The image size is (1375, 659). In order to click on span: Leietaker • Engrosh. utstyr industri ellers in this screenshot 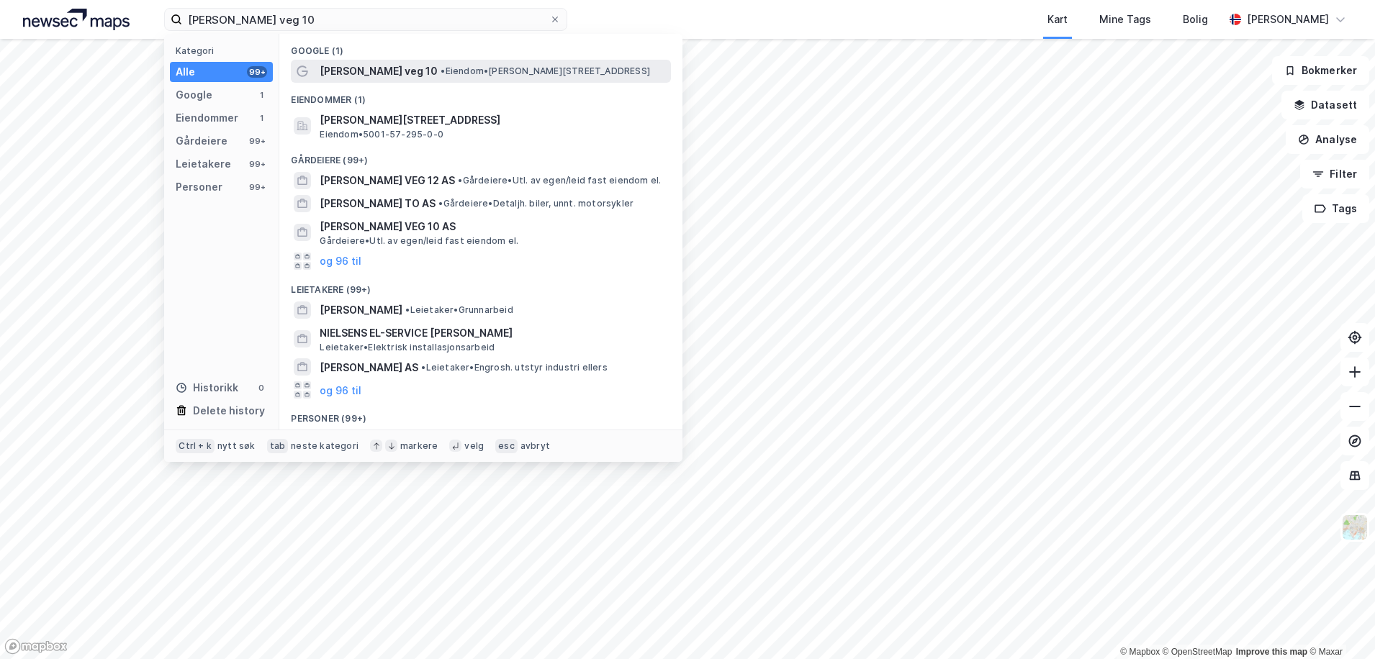, I will do `click(514, 368)`.